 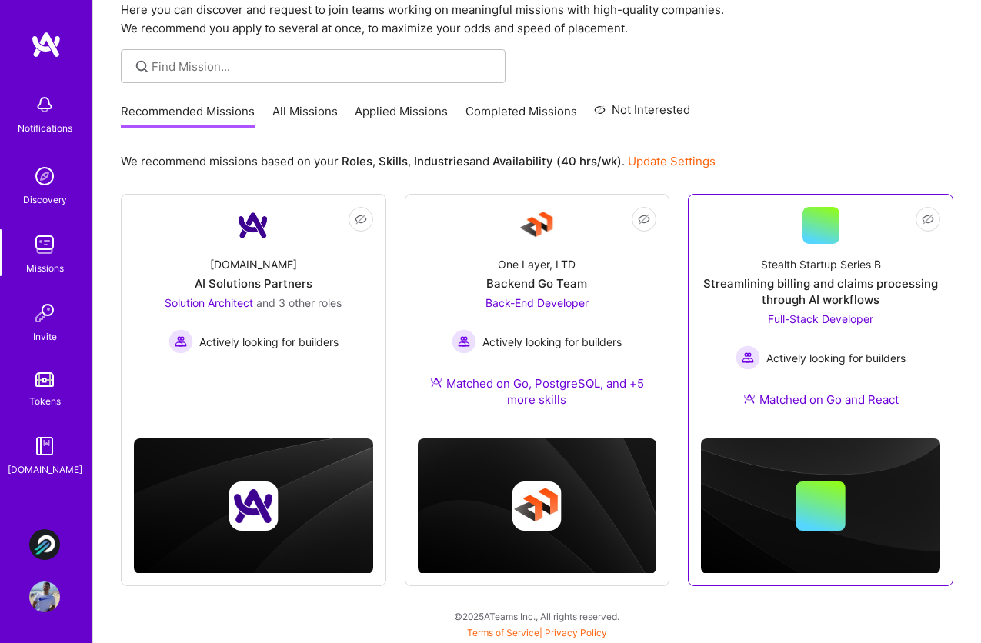 I want to click on img: logo, so click(x=46, y=45).